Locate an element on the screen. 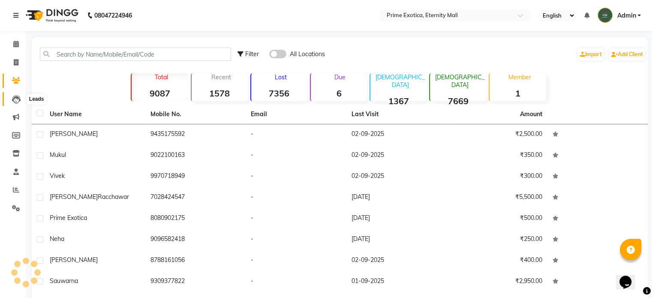 The height and width of the screenshot is (298, 652). td: ₹2,500.00 is located at coordinates (497, 135).